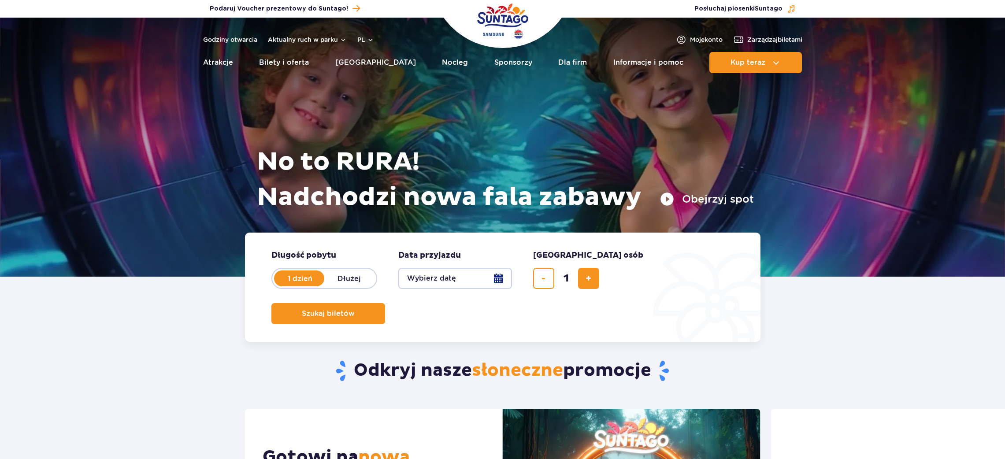 This screenshot has height=459, width=1005. What do you see at coordinates (307, 40) in the screenshot?
I see `button: Aktualny ruch w parku` at bounding box center [307, 40].